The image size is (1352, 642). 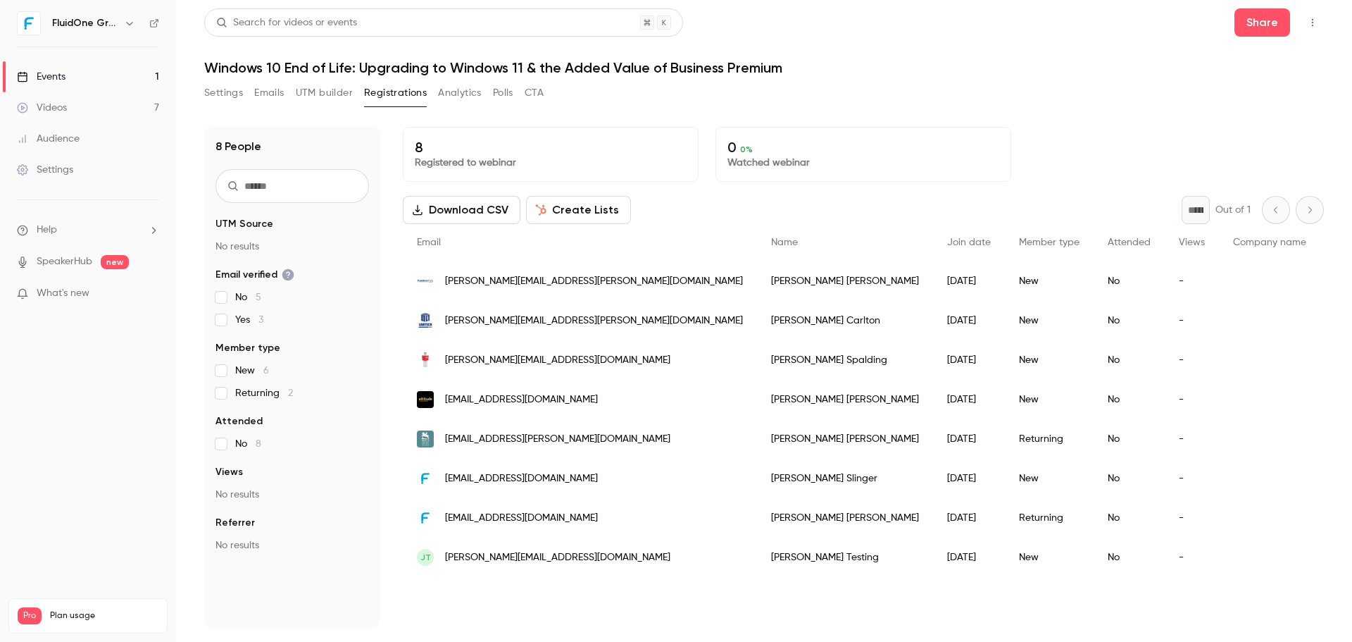 I want to click on span: 5, so click(x=258, y=297).